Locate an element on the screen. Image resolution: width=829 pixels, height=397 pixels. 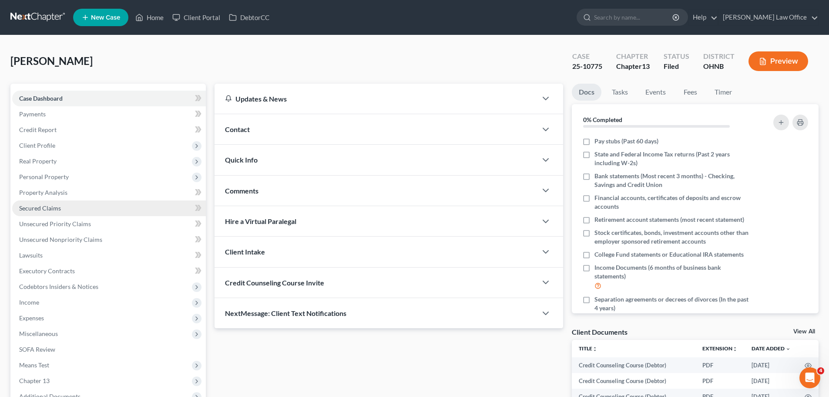
span: Credit Counseling Course Invite is located at coordinates (275, 282).